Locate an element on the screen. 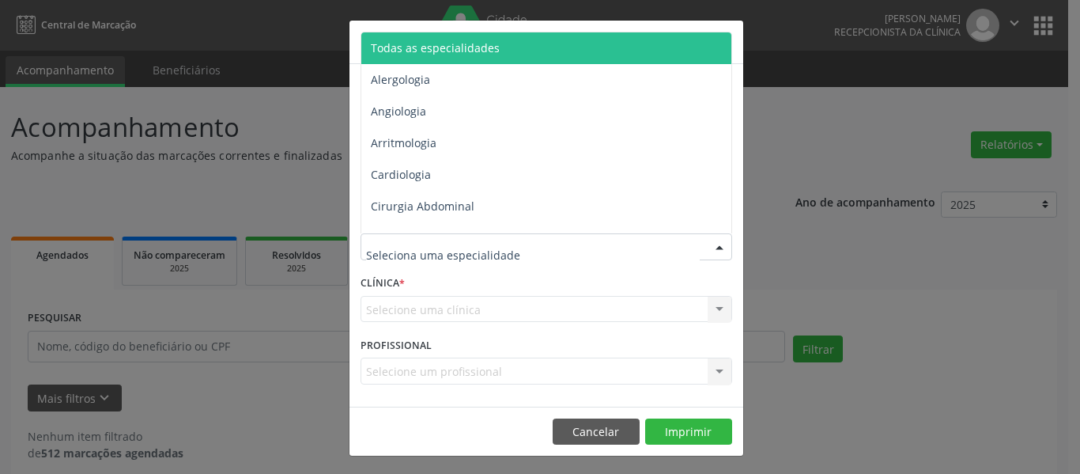 The image size is (1080, 474). input: Seleciona uma especialidade is located at coordinates (533, 255).